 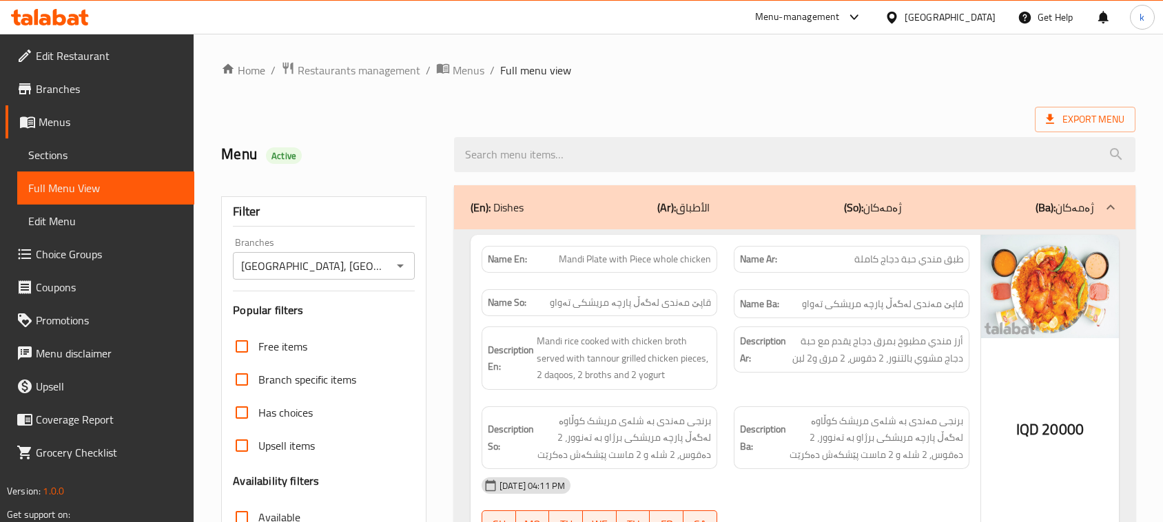 What do you see at coordinates (909, 259) in the screenshot?
I see `span: طبق مندي حبة دجاج كاملة` at bounding box center [909, 259].